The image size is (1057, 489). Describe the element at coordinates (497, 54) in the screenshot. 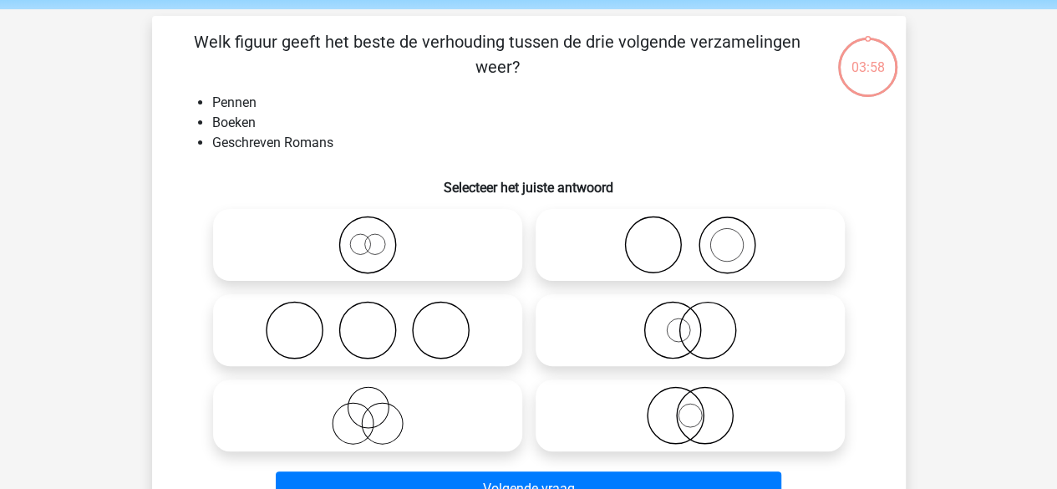

I see `p: Welk figuur geeft het beste de verhouding tussen de drie volgende verzamelingen weer?` at that location.